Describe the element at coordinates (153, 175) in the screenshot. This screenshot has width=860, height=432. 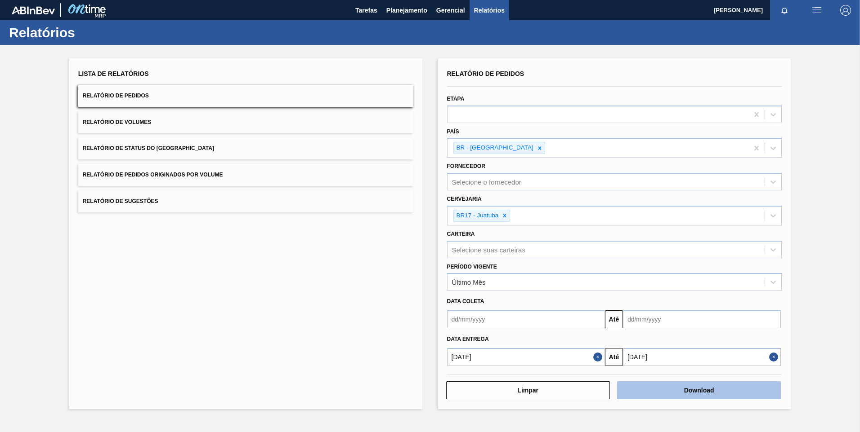
I see `span: Relatório de Pedidos Originados por Volume` at that location.